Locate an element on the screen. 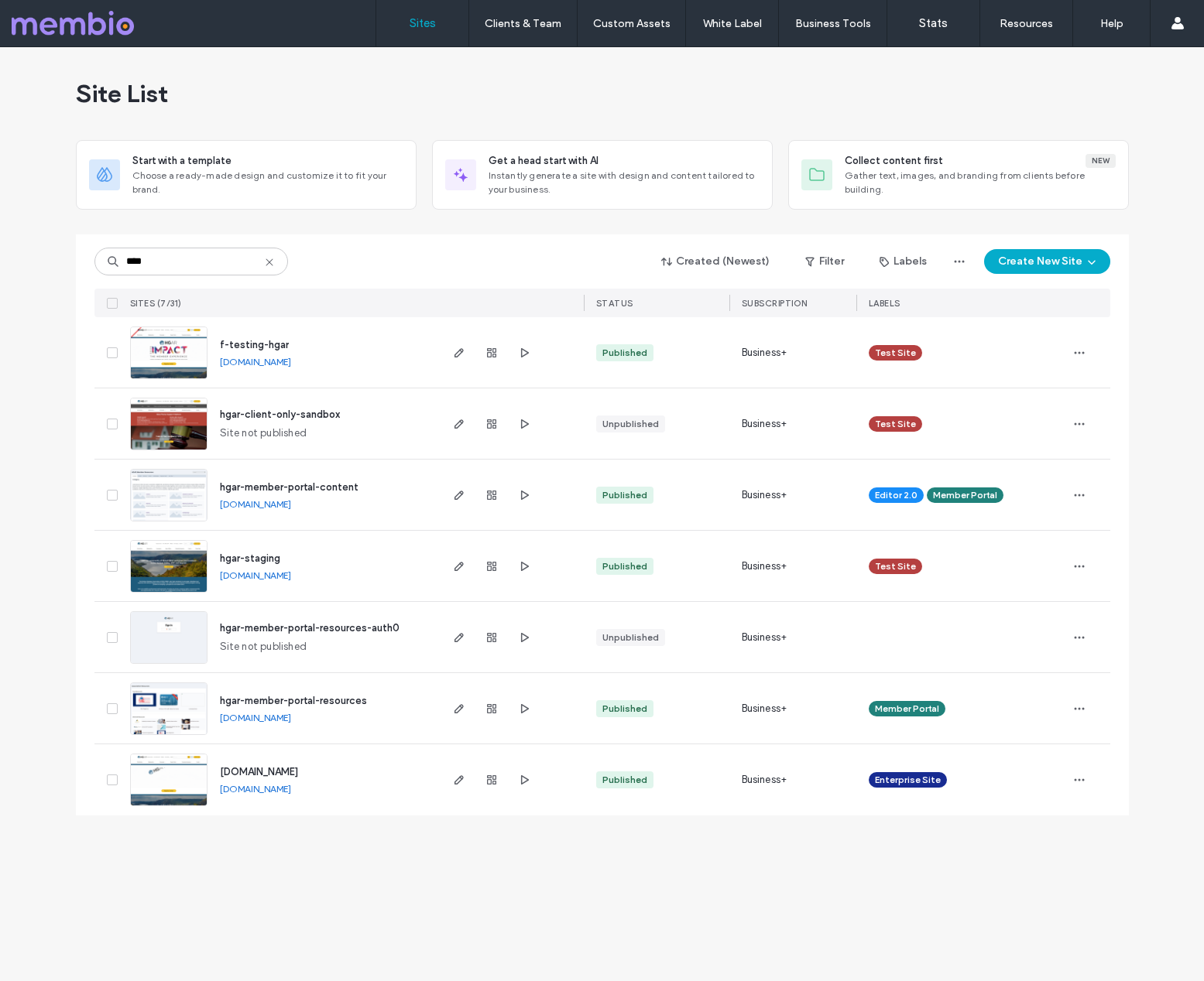 The width and height of the screenshot is (1204, 981). a: hgar-member-portal-resources is located at coordinates (294, 700).